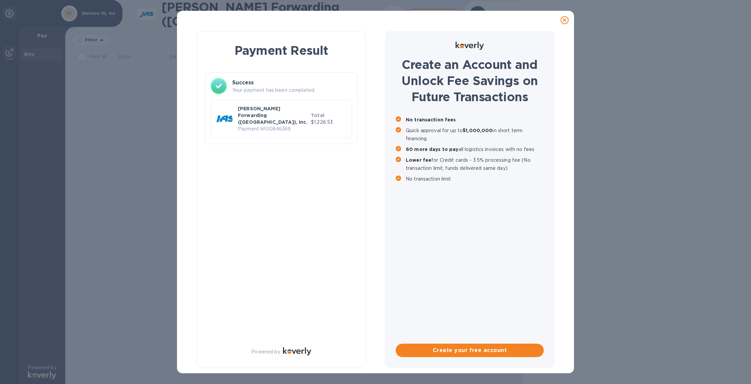 This screenshot has width=751, height=384. I want to click on p: Your payment has been completed., so click(292, 90).